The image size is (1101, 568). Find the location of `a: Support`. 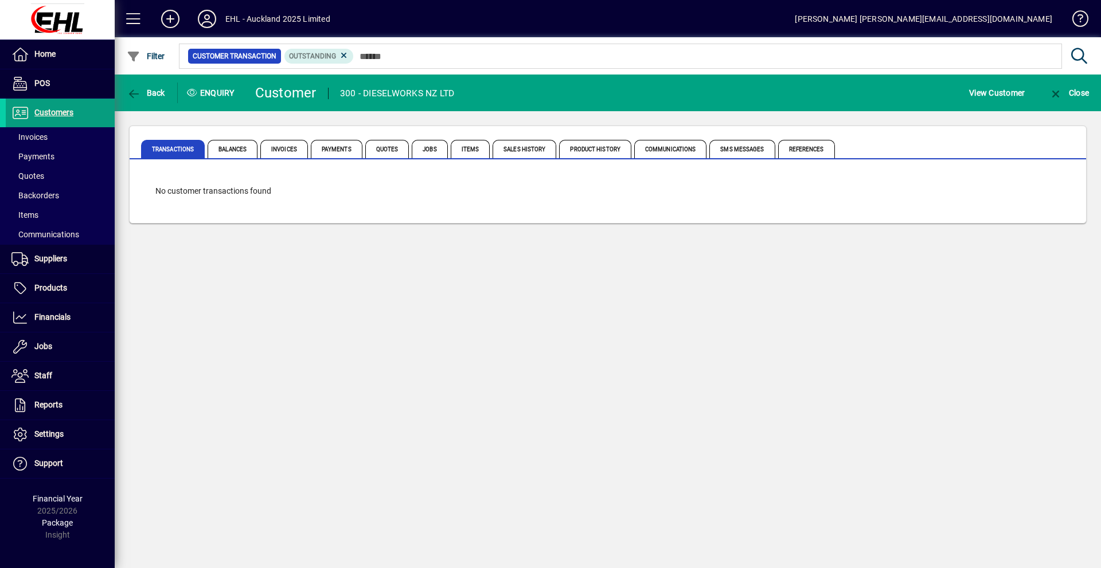

a: Support is located at coordinates (60, 464).